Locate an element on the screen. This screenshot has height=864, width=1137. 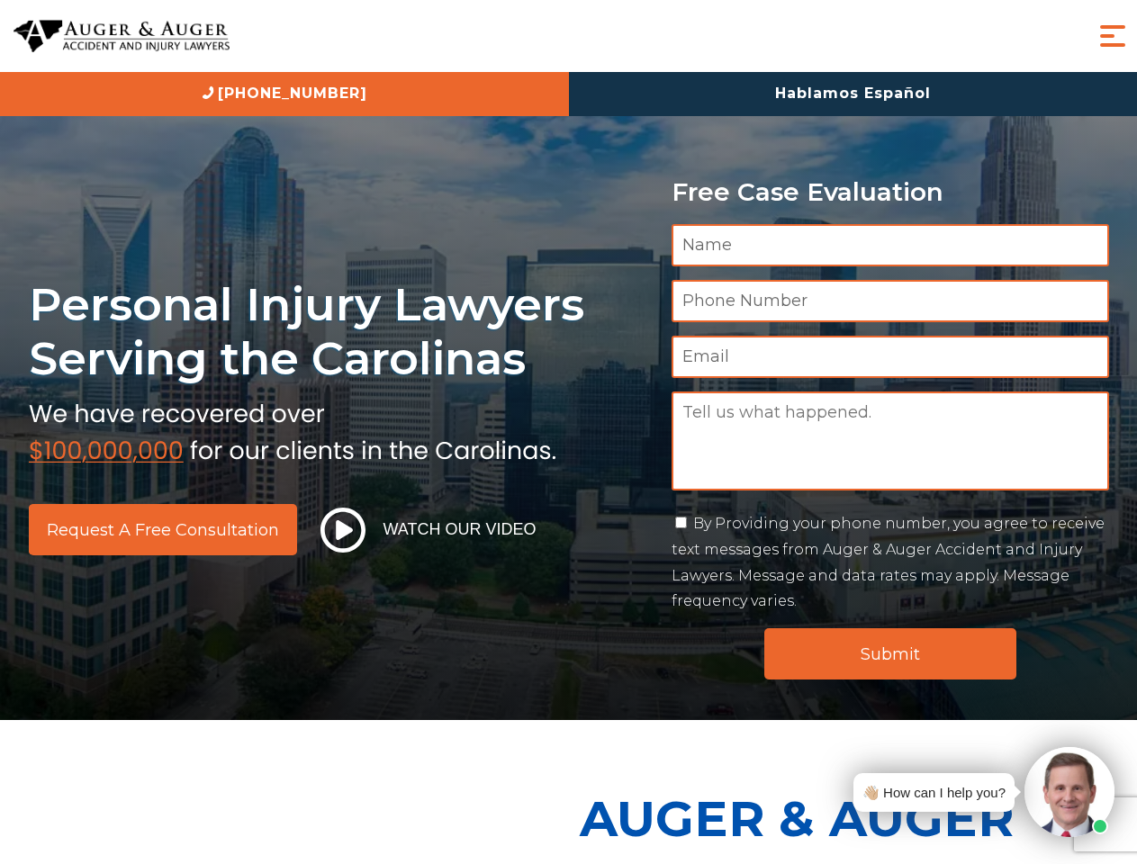
button: Watch Our Video is located at coordinates (428, 530).